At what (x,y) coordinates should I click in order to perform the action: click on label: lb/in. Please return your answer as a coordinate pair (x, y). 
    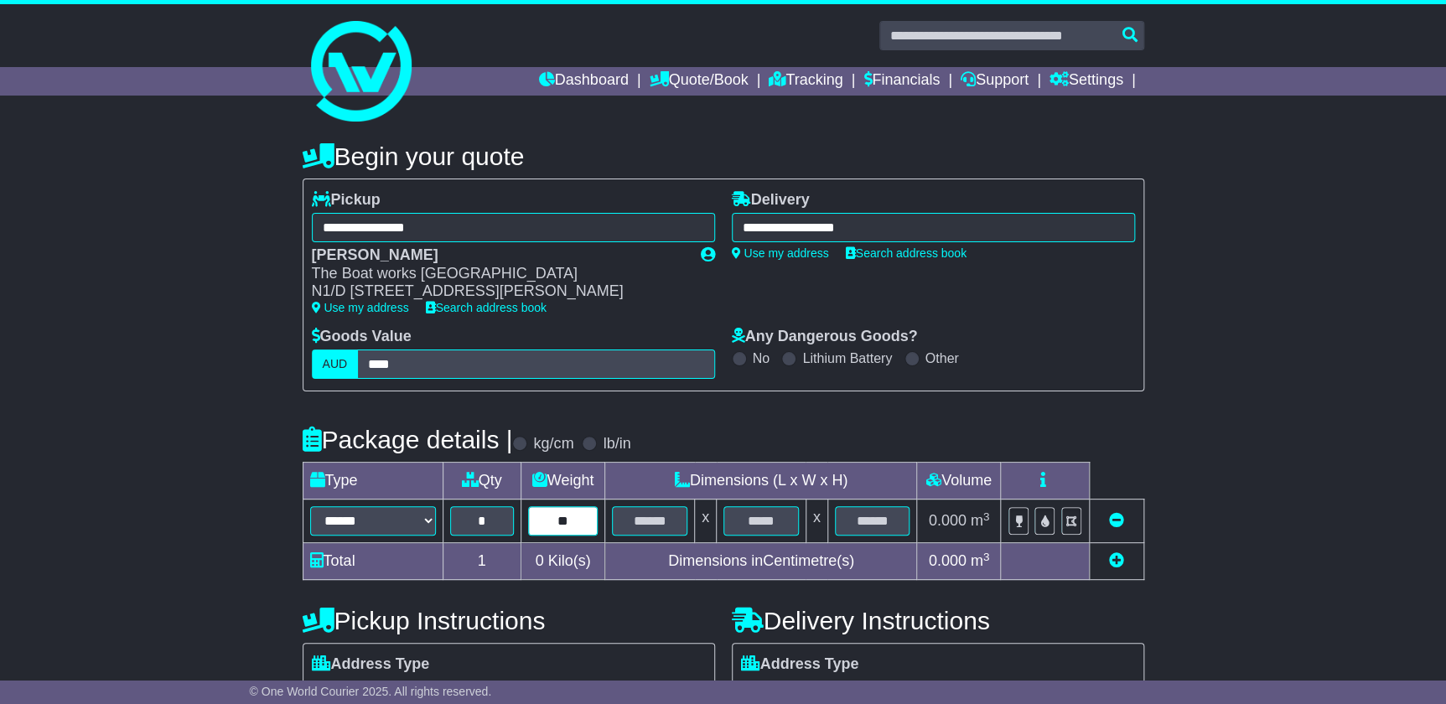
    Looking at the image, I should click on (616, 444).